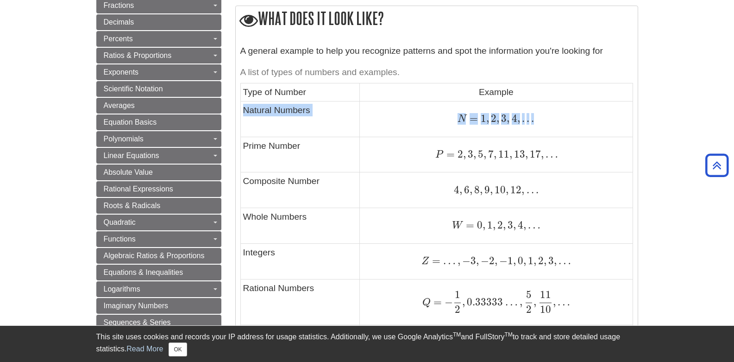  What do you see at coordinates (138, 188) in the screenshot?
I see `span: Rational Expressions` at bounding box center [138, 188].